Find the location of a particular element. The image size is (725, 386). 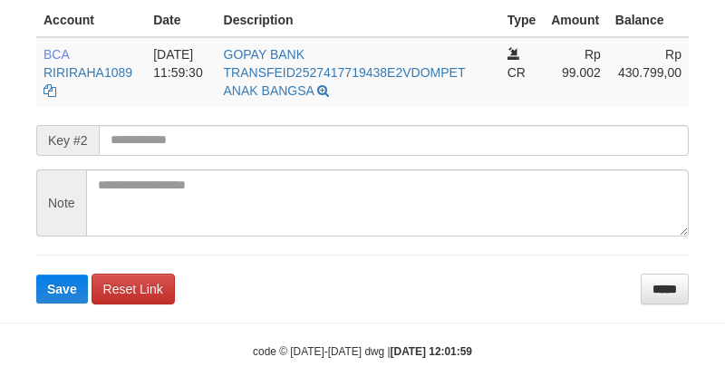

th: Date is located at coordinates (180, 20).